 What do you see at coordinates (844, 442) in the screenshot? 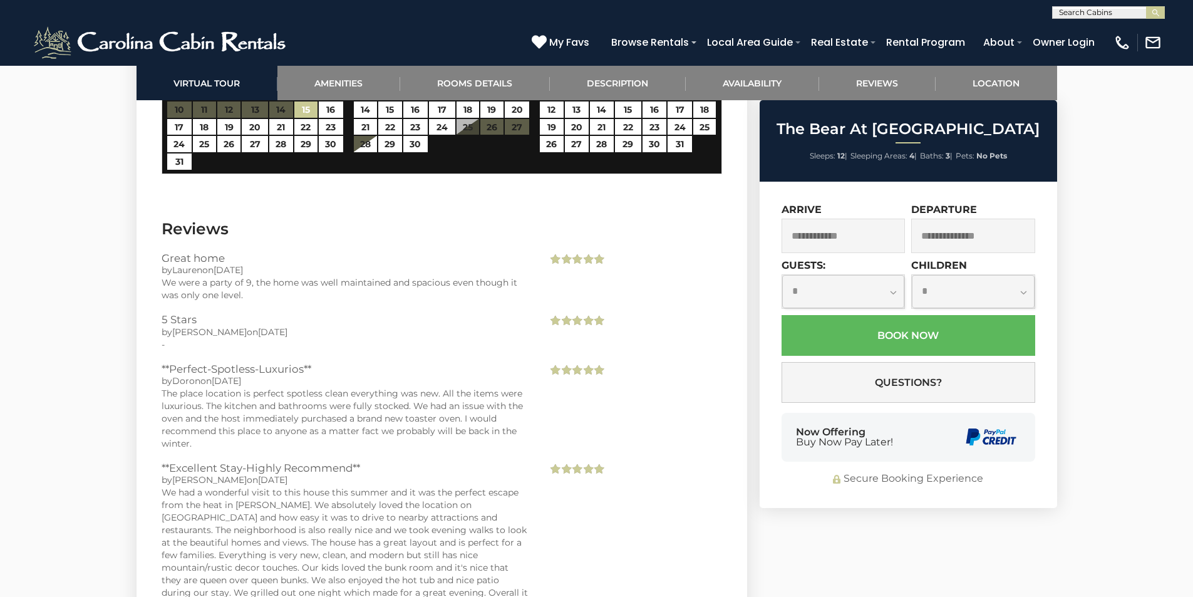
I see `span: Buy Now Pay Later!` at bounding box center [844, 442].